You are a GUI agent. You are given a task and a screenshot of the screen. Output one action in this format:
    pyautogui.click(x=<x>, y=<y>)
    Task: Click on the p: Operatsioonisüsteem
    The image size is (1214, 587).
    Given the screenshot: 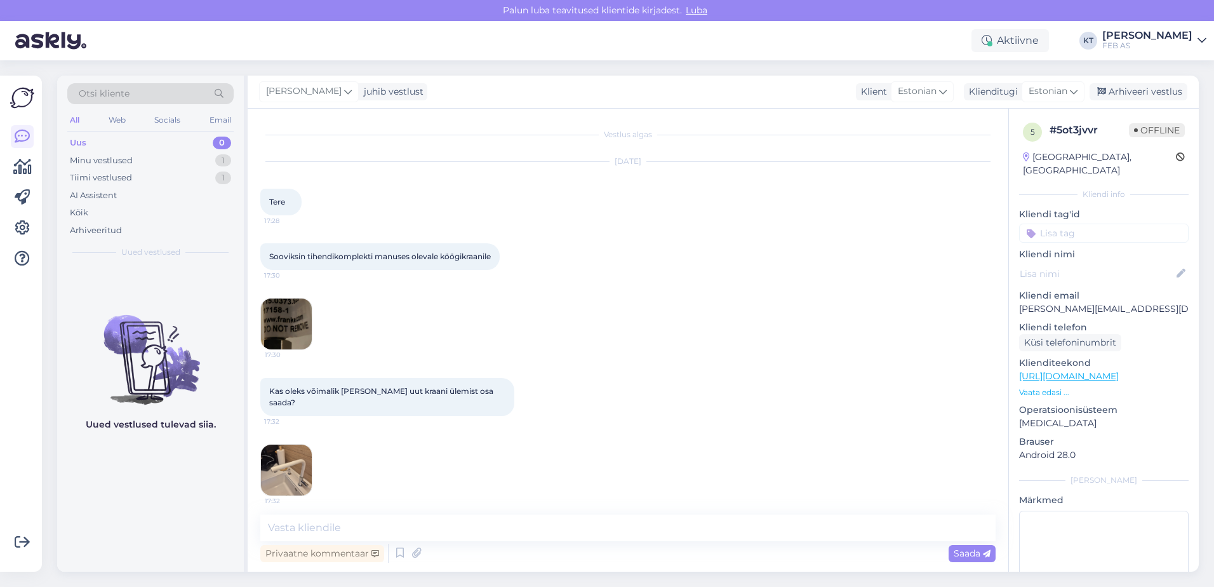 What is the action you would take?
    pyautogui.click(x=1103, y=409)
    